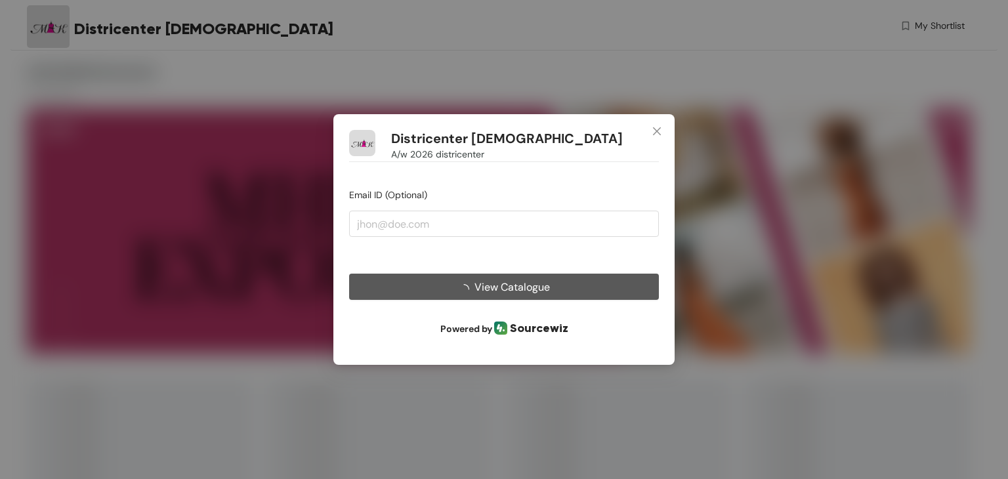 The height and width of the screenshot is (479, 1008). I want to click on img: /static/media/Logo.0d0ed058.svg, so click(501, 328).